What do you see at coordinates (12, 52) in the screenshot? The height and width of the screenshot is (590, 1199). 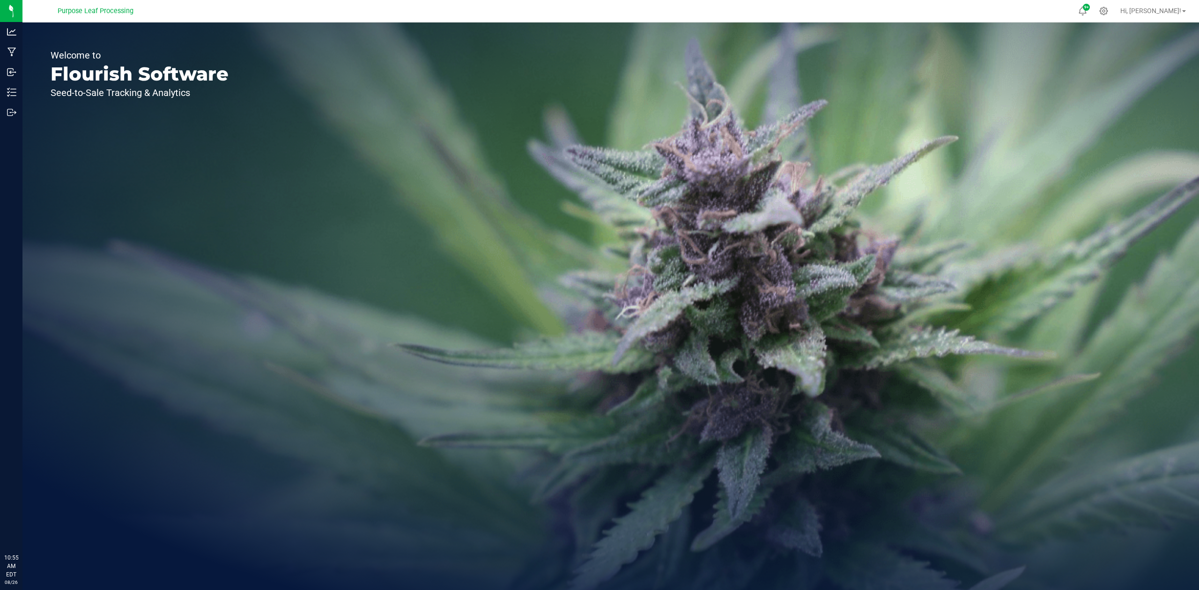 I see `inline-svg: Manufacturing` at bounding box center [12, 52].